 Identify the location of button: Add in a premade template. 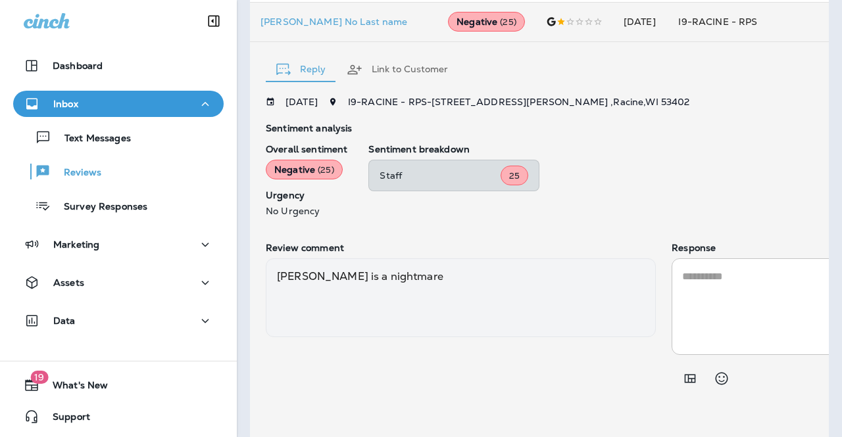
(690, 379).